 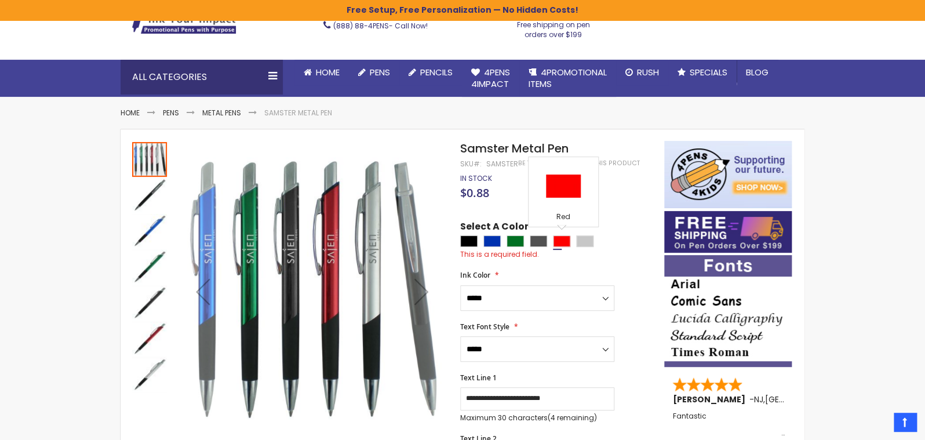 I want to click on a: Top, so click(x=905, y=422).